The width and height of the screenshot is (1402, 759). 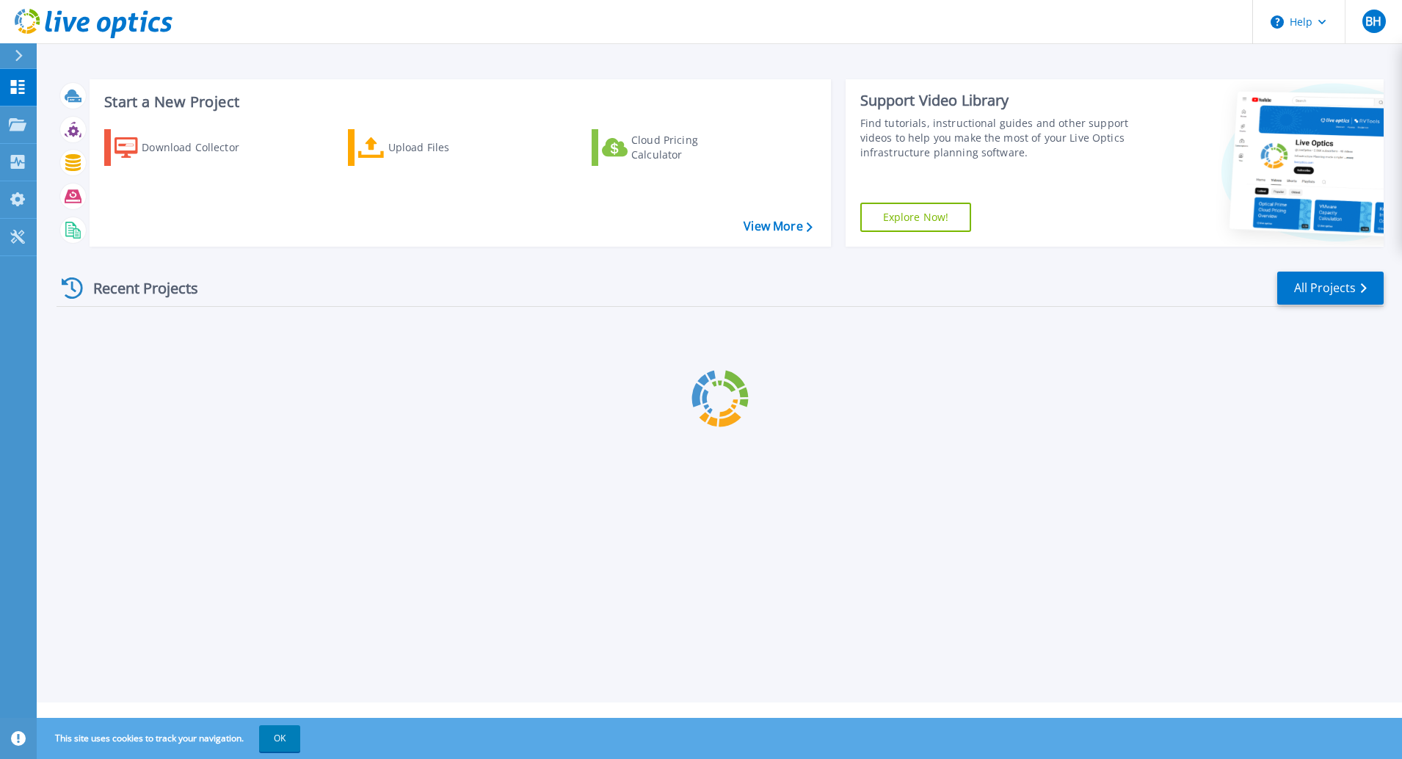 I want to click on div: Download Collector, so click(x=200, y=148).